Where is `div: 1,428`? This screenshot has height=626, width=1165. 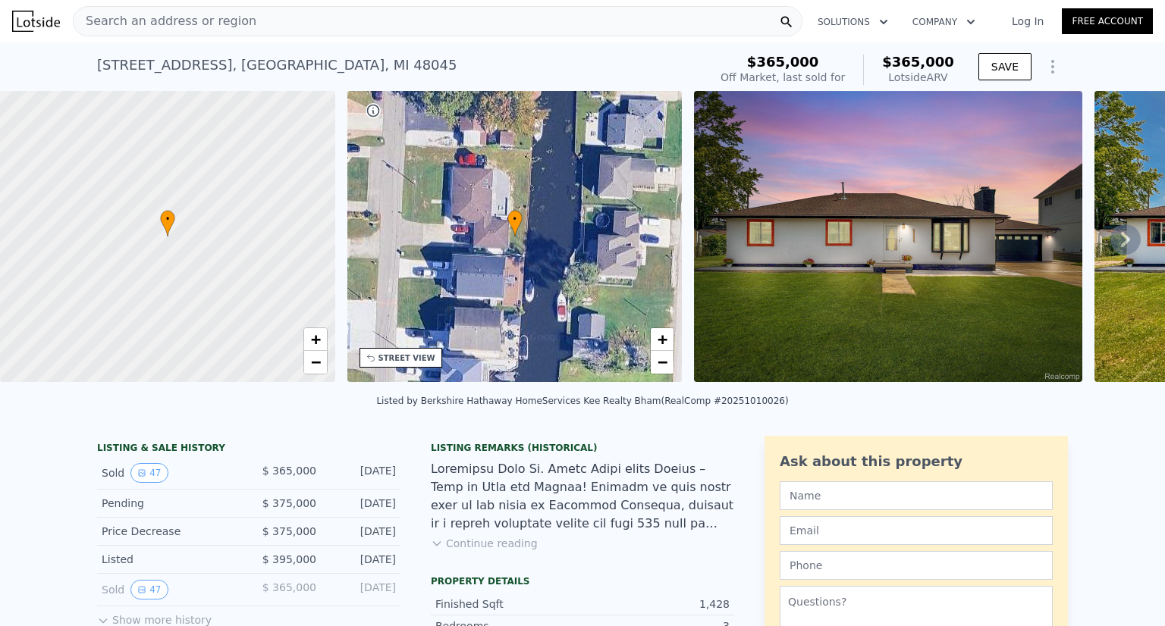
div: 1,428 is located at coordinates (656, 604).